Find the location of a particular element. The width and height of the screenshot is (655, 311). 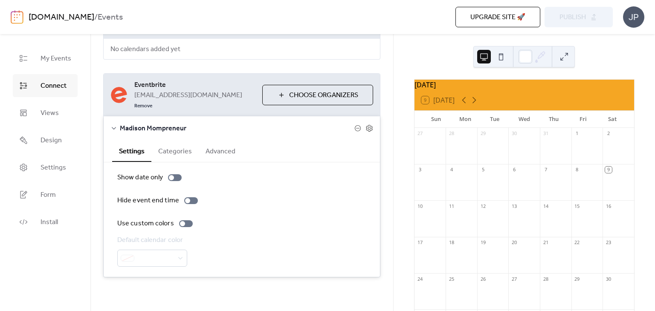

div: 1 is located at coordinates (577, 134).